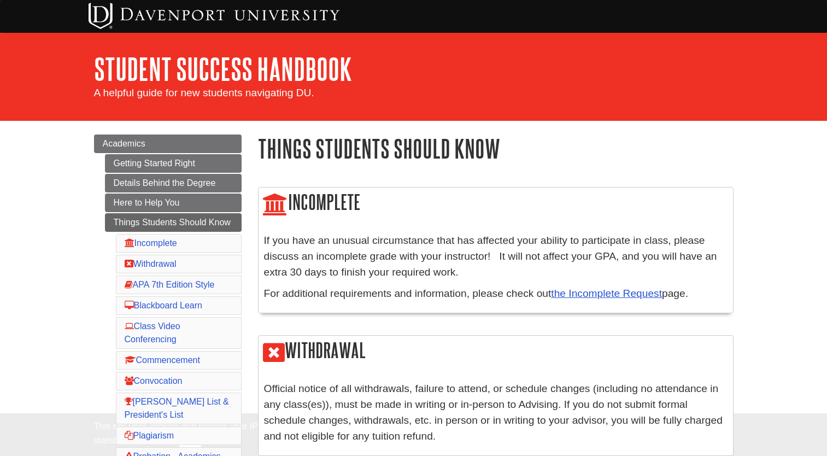 This screenshot has height=456, width=827. I want to click on a: Academics, so click(168, 144).